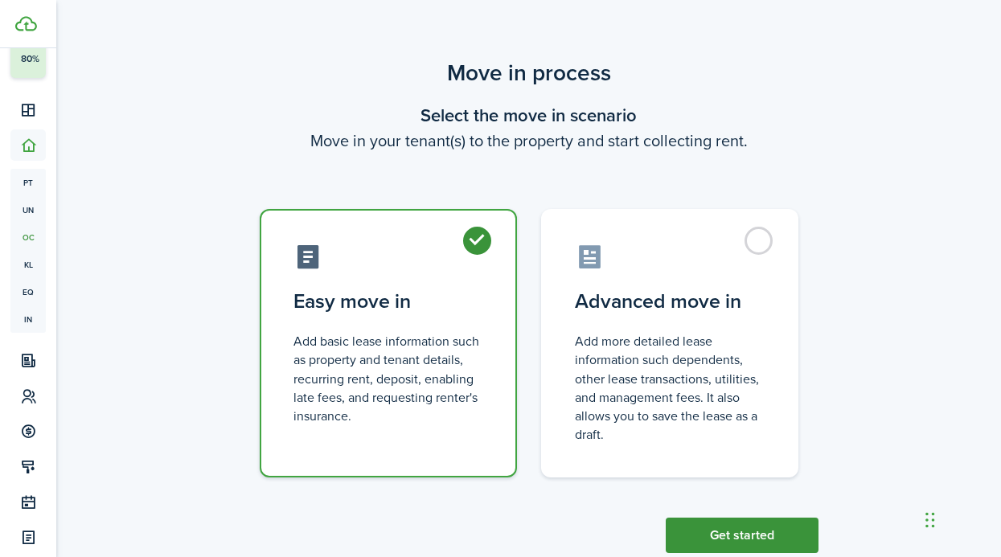 The width and height of the screenshot is (1001, 557). What do you see at coordinates (670, 302) in the screenshot?
I see `control-radio-card-title: Advanced move in` at bounding box center [670, 302].